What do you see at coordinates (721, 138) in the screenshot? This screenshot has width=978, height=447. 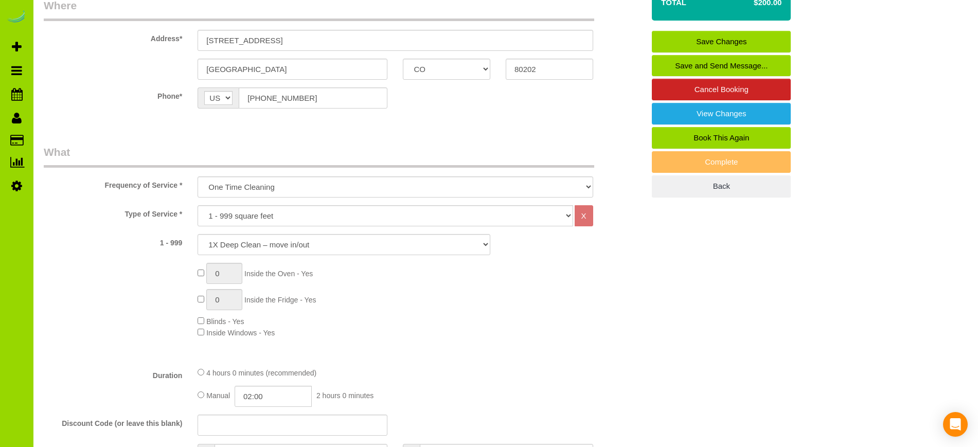 I see `a: Book This Again` at bounding box center [721, 138].